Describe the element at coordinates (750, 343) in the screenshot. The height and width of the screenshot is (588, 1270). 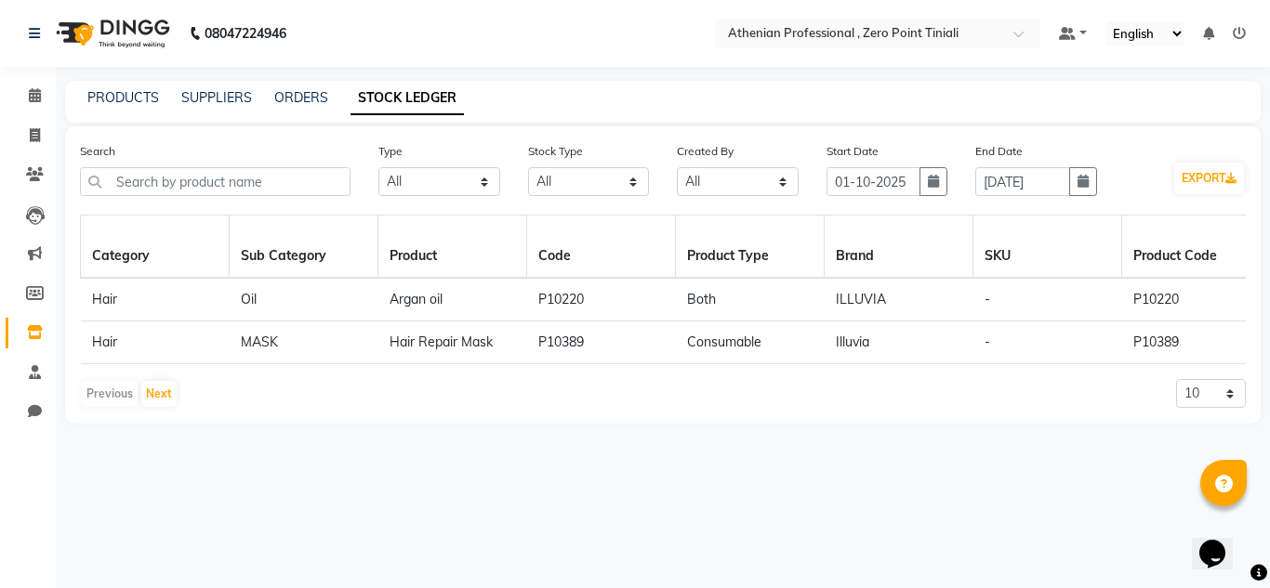
I see `td: Consumable` at that location.